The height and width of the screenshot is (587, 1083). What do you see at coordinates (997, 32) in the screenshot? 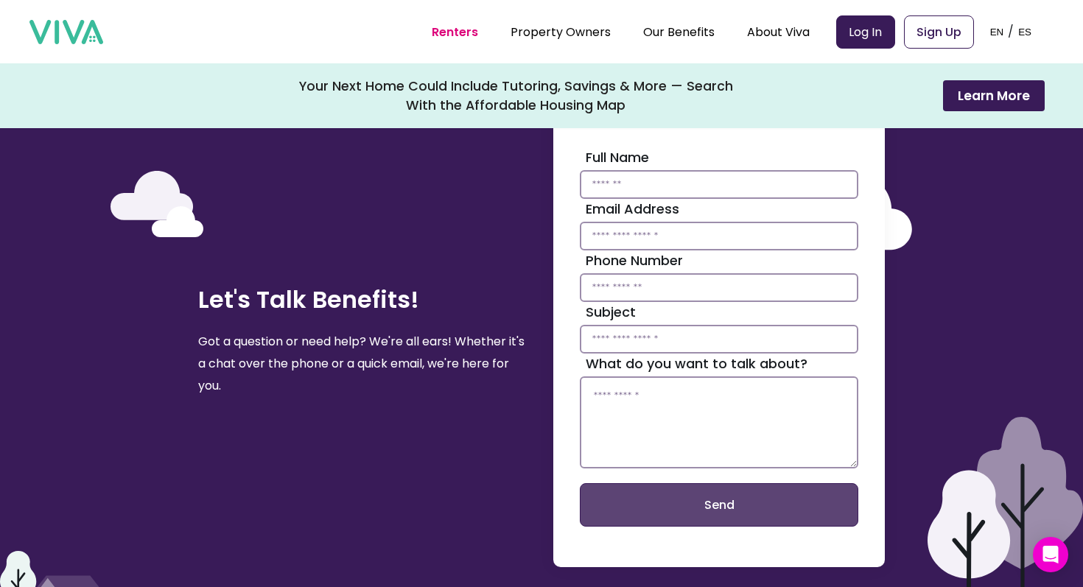
I see `button: EN` at bounding box center [997, 32].